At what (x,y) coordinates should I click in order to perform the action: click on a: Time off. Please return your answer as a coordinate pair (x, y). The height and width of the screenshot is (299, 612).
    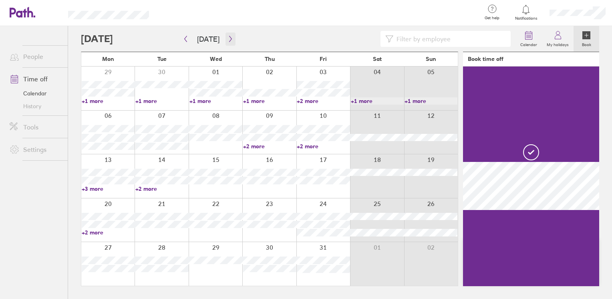
    Looking at the image, I should click on (35, 79).